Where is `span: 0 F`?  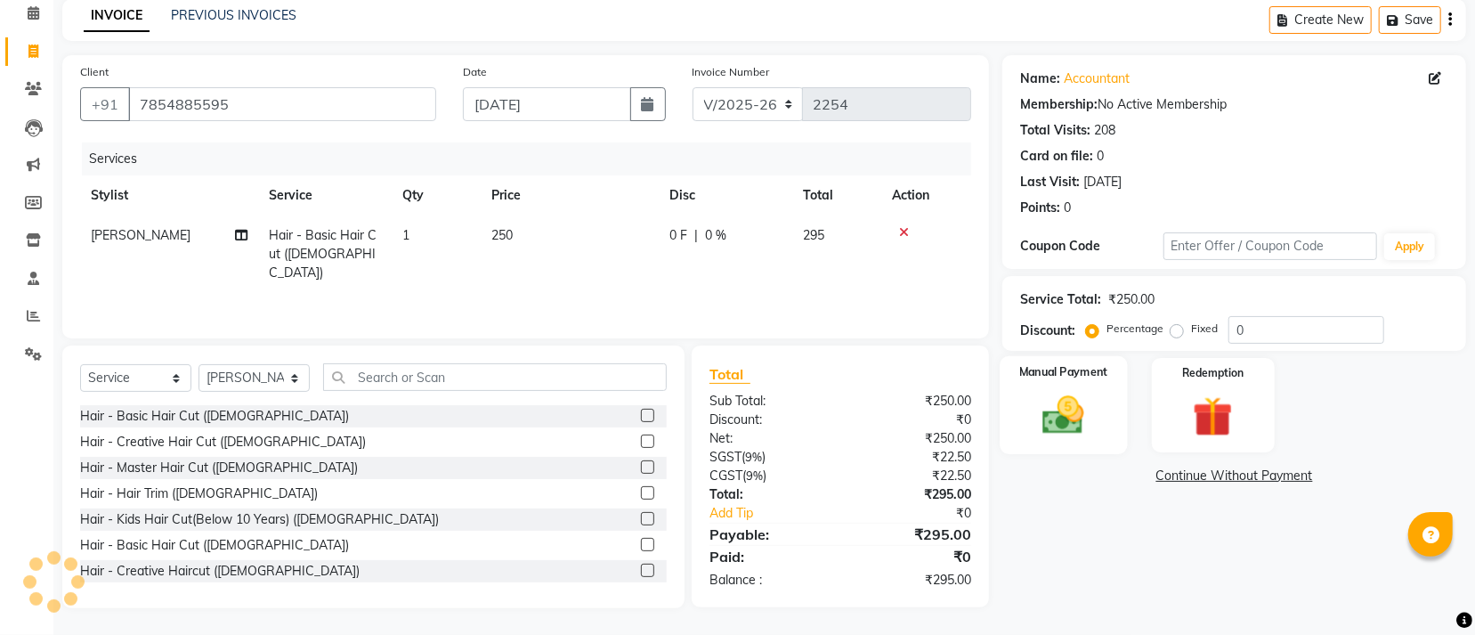
span: 0 F is located at coordinates (678, 235).